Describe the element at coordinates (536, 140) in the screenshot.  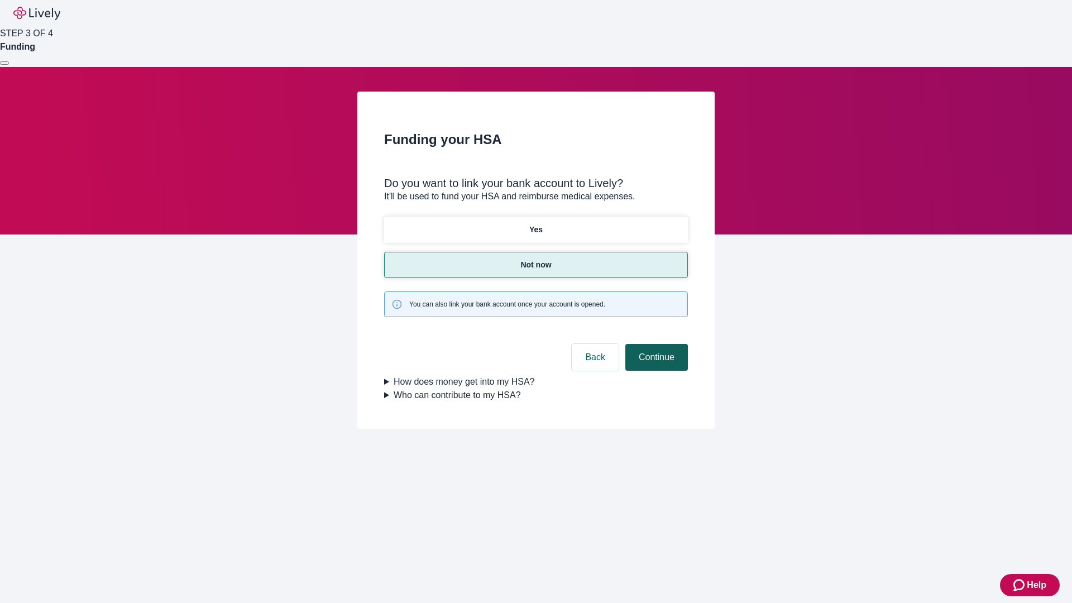
I see `h2: Funding your HSA` at that location.